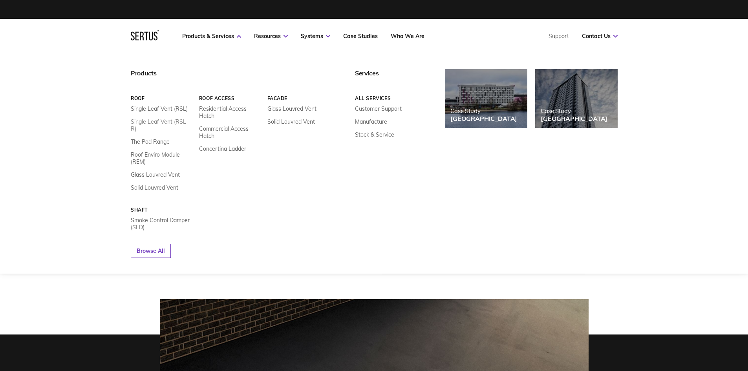  I want to click on a: Customer Support, so click(378, 109).